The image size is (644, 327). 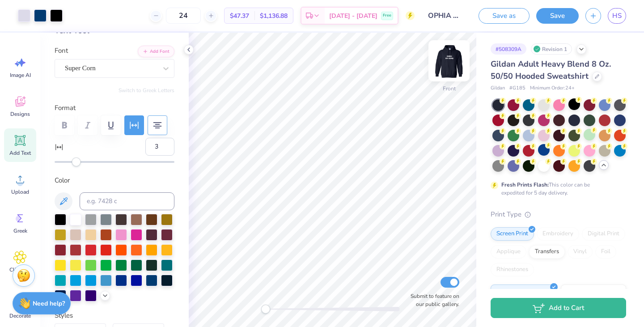 I want to click on label: Color, so click(x=114, y=180).